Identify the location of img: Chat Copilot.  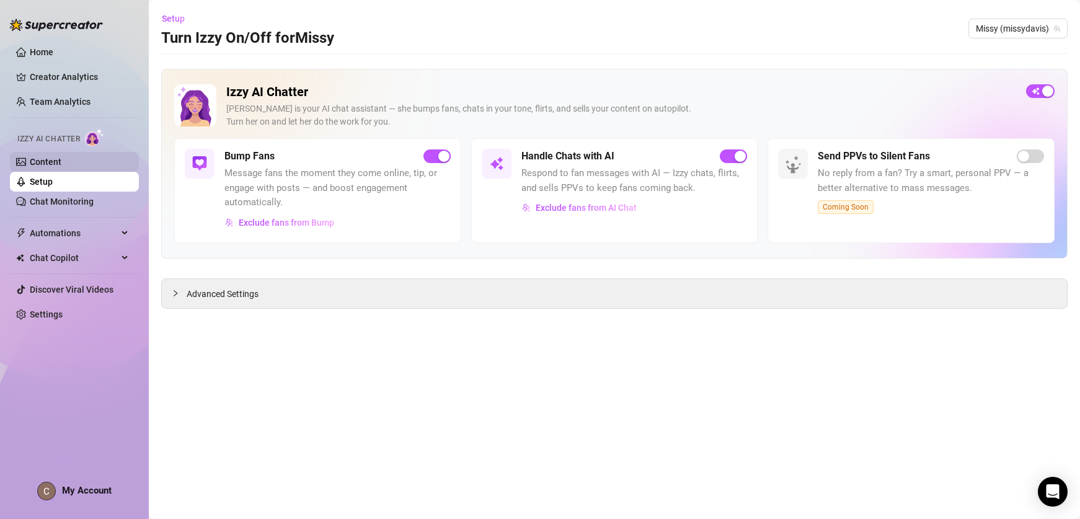
(20, 258).